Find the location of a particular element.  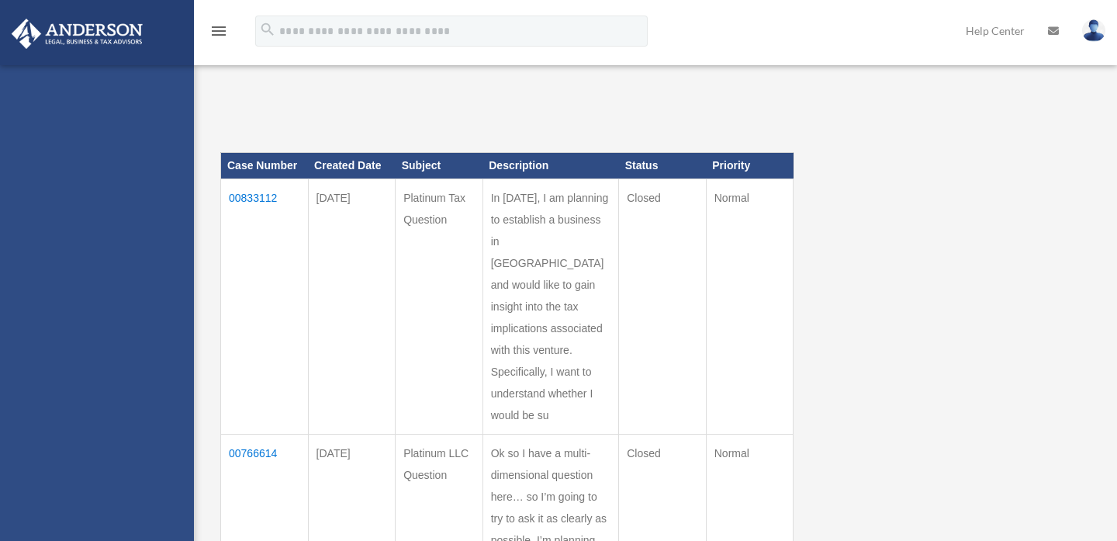

th: Case Number is located at coordinates (265, 166).